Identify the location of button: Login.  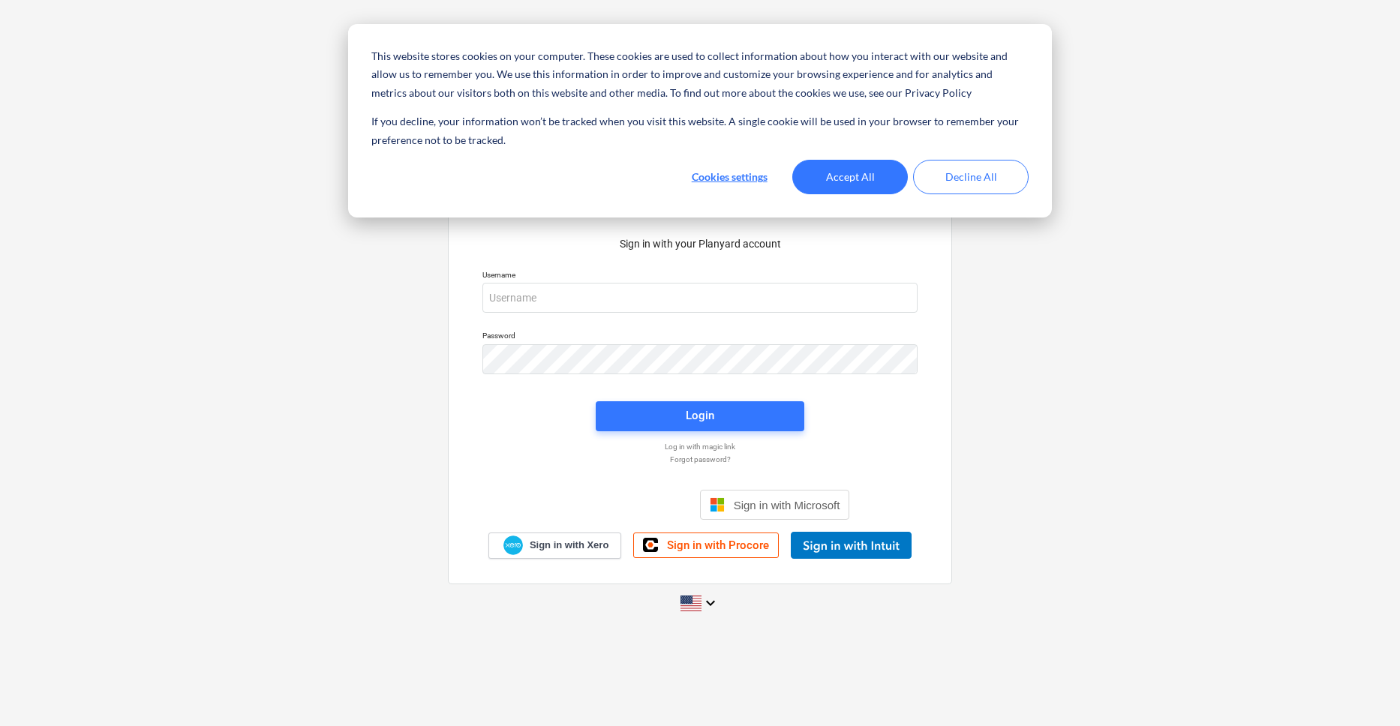
(700, 416).